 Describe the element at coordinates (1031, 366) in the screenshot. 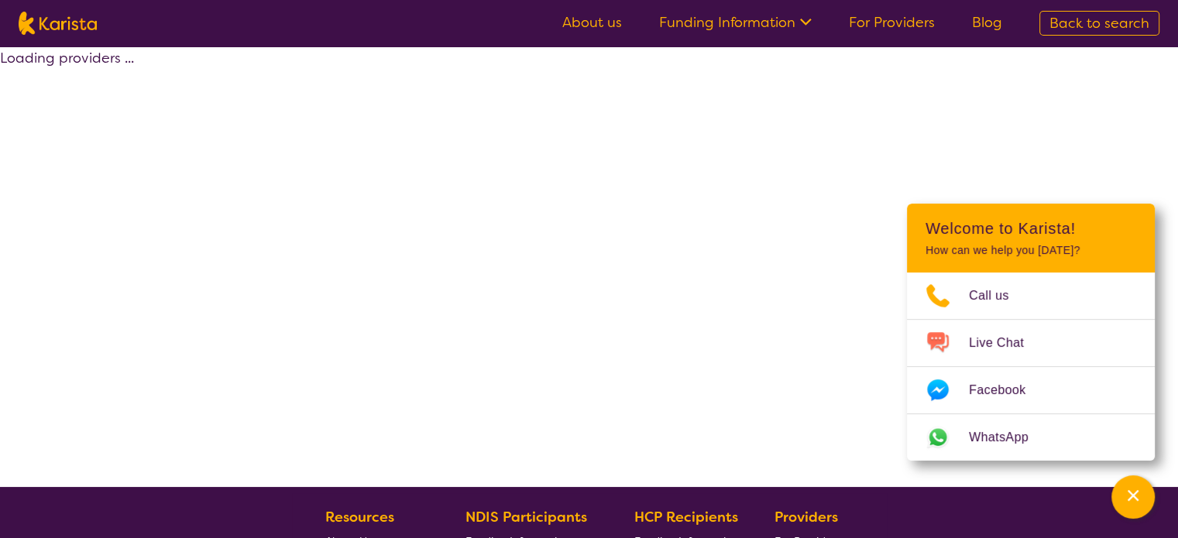

I see `ul: Choose channel` at that location.